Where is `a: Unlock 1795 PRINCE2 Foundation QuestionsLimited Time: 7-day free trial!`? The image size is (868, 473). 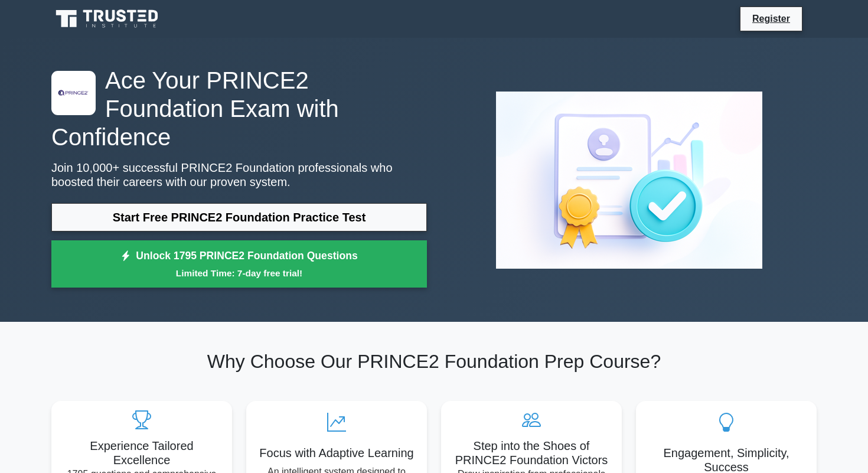 a: Unlock 1795 PRINCE2 Foundation QuestionsLimited Time: 7-day free trial! is located at coordinates (239, 264).